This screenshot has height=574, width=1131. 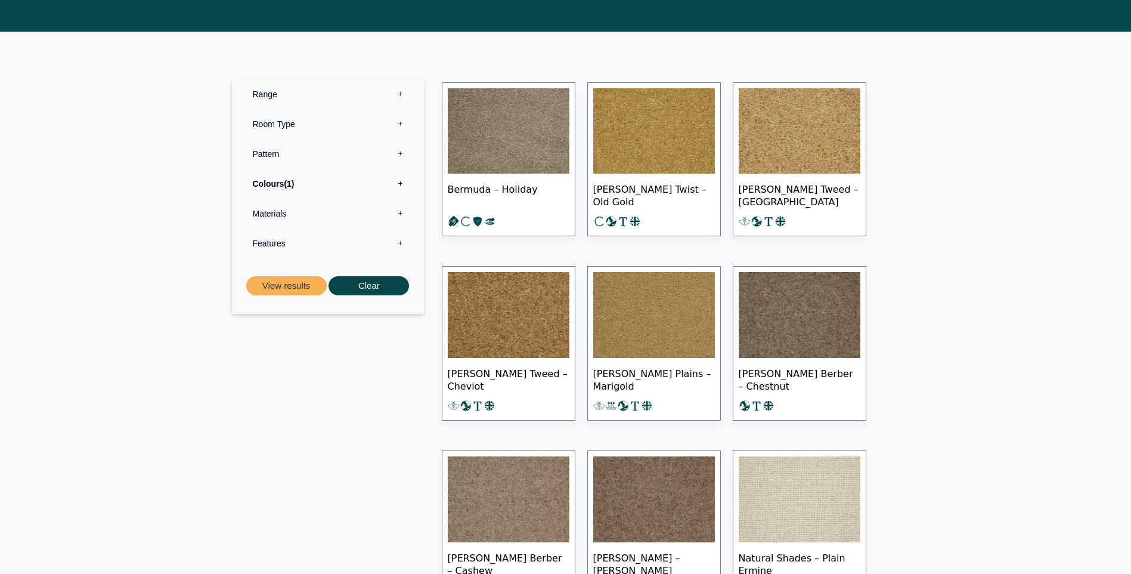 I want to click on span: Bermuda – Holiday, so click(x=509, y=194).